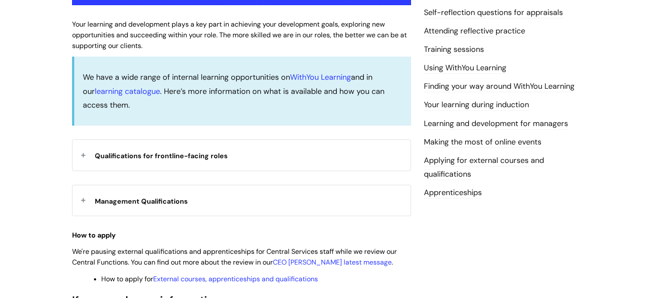 This screenshot has height=298, width=659. What do you see at coordinates (499, 87) in the screenshot?
I see `a: Finding your way around WithYou Learning` at bounding box center [499, 87].